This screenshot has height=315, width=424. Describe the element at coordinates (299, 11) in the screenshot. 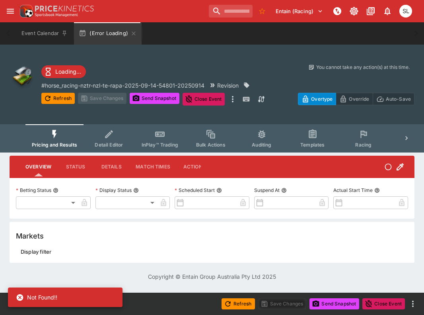

I see `button: Select Tenant` at that location.